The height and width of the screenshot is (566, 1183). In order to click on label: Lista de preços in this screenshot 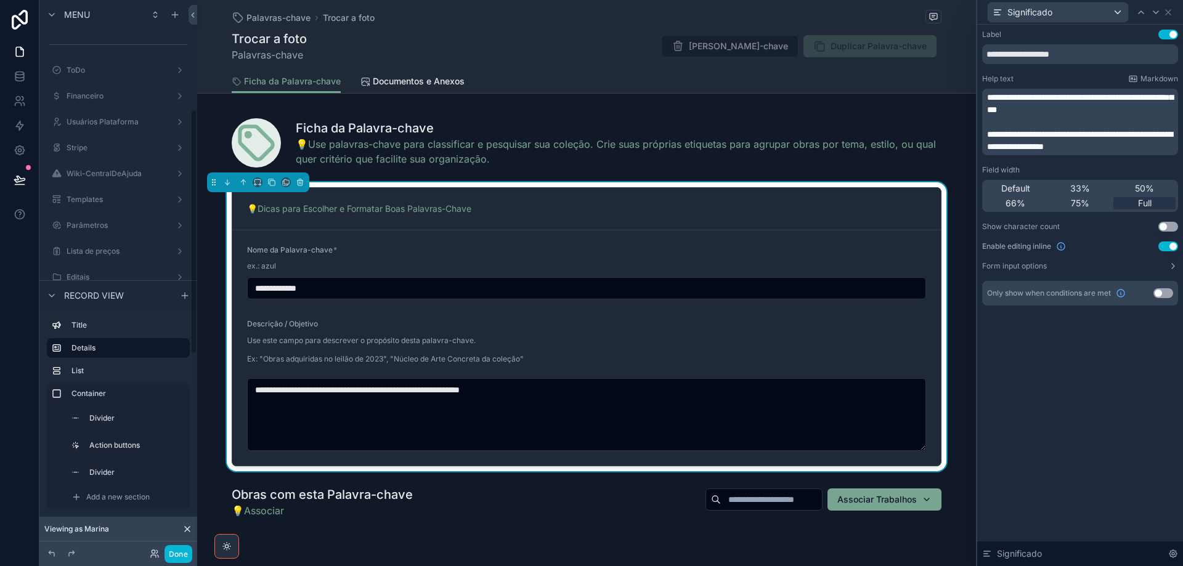, I will do `click(118, 251)`.